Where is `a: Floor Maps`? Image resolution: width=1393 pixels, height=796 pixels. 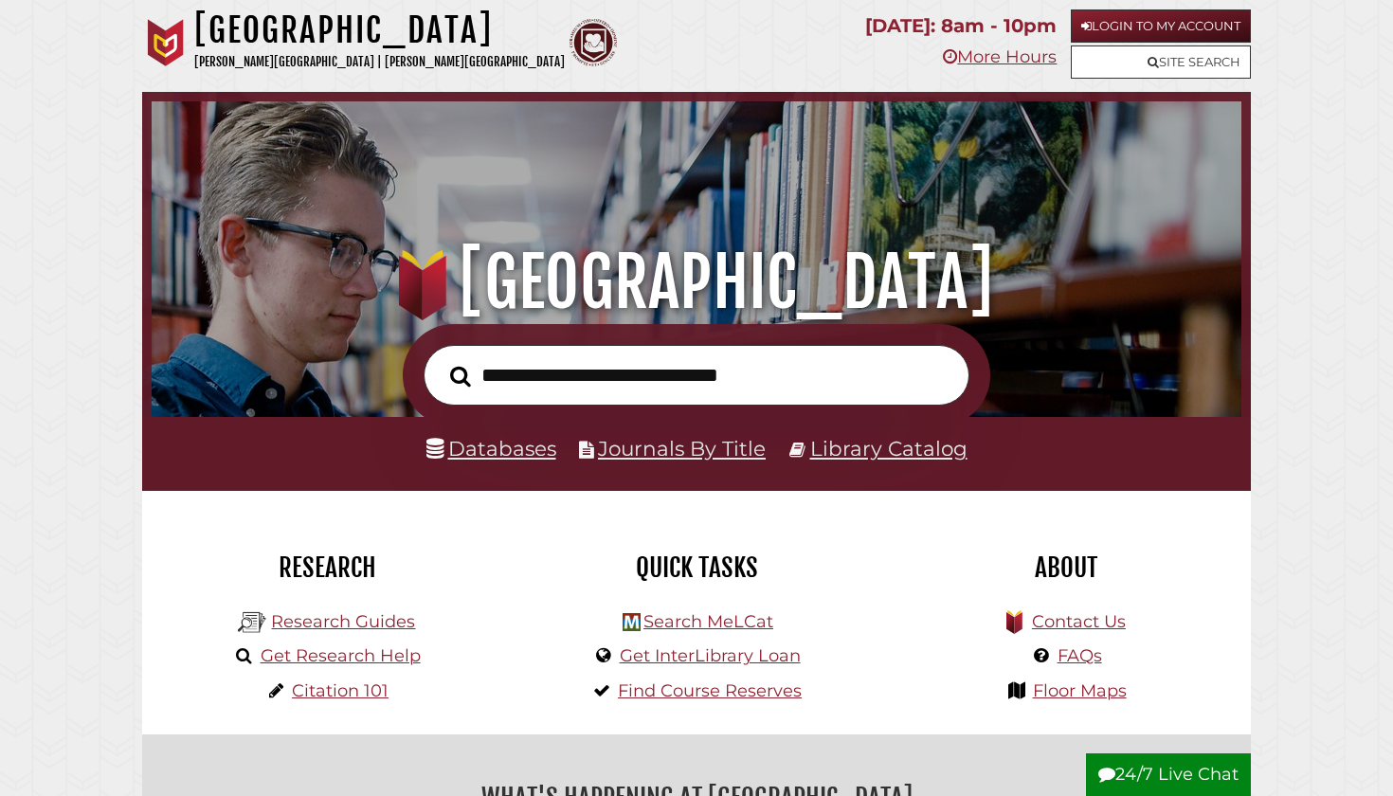
a: Floor Maps is located at coordinates (1080, 691).